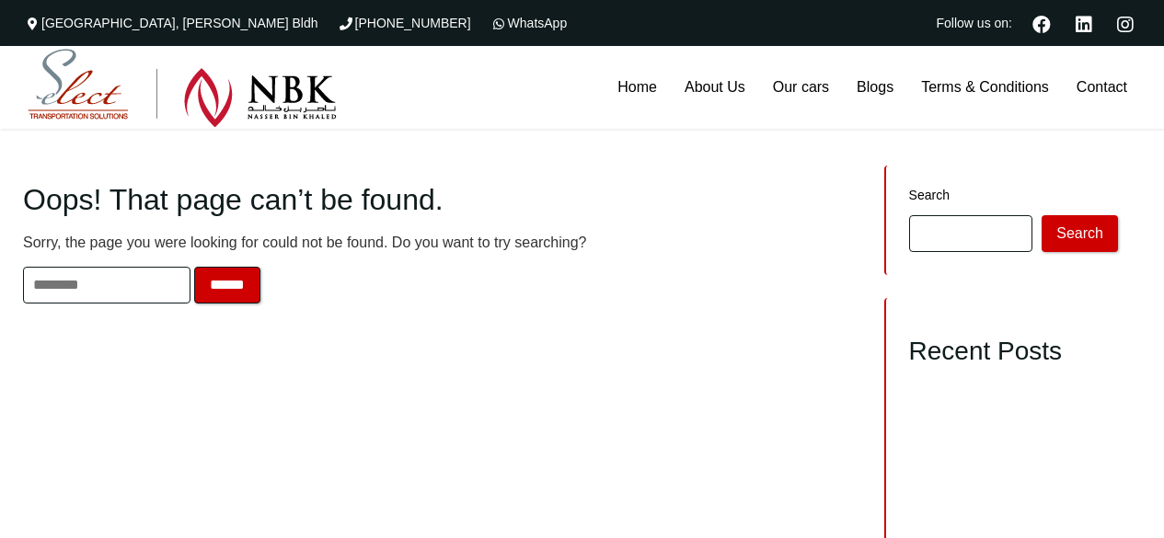 Image resolution: width=1164 pixels, height=538 pixels. Describe the element at coordinates (1079, 234) in the screenshot. I see `button: Search` at that location.